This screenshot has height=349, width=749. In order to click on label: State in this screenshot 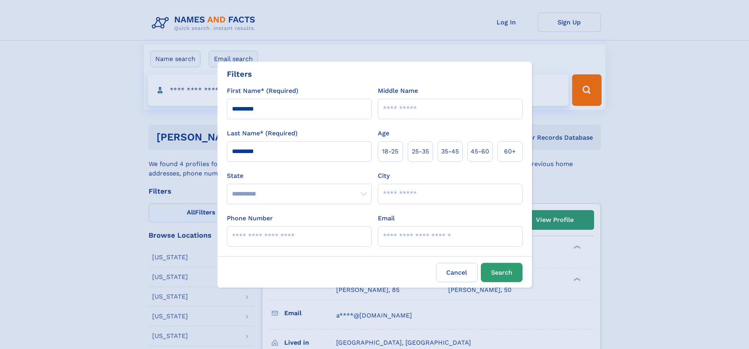, I will do `click(299, 176)`.